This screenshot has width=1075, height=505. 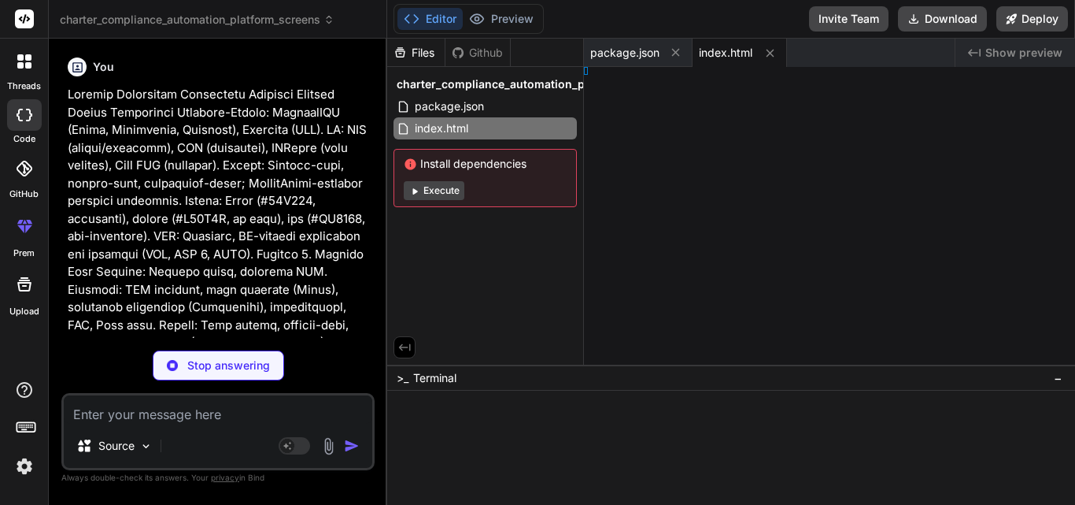 What do you see at coordinates (24, 139) in the screenshot?
I see `label: code` at bounding box center [24, 139].